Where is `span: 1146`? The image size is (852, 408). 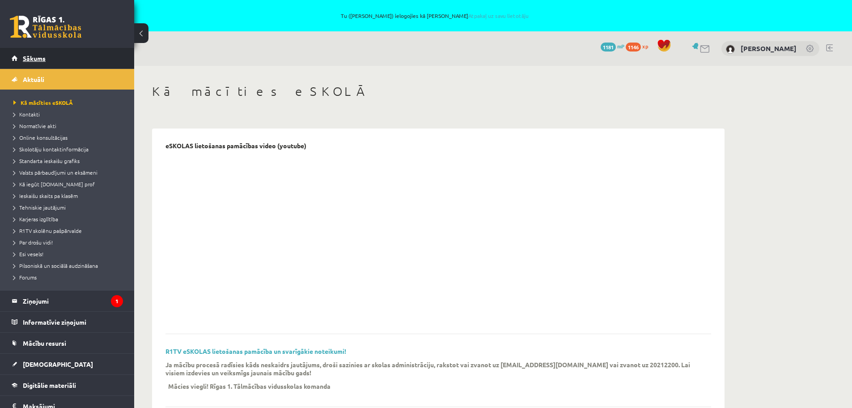 span: 1146 is located at coordinates (633, 47).